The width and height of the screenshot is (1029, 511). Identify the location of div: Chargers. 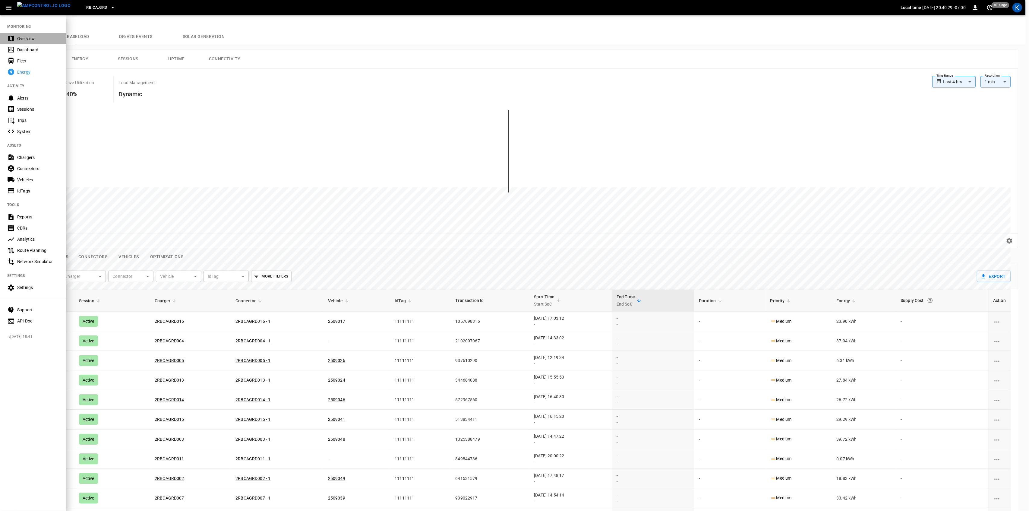
(38, 157).